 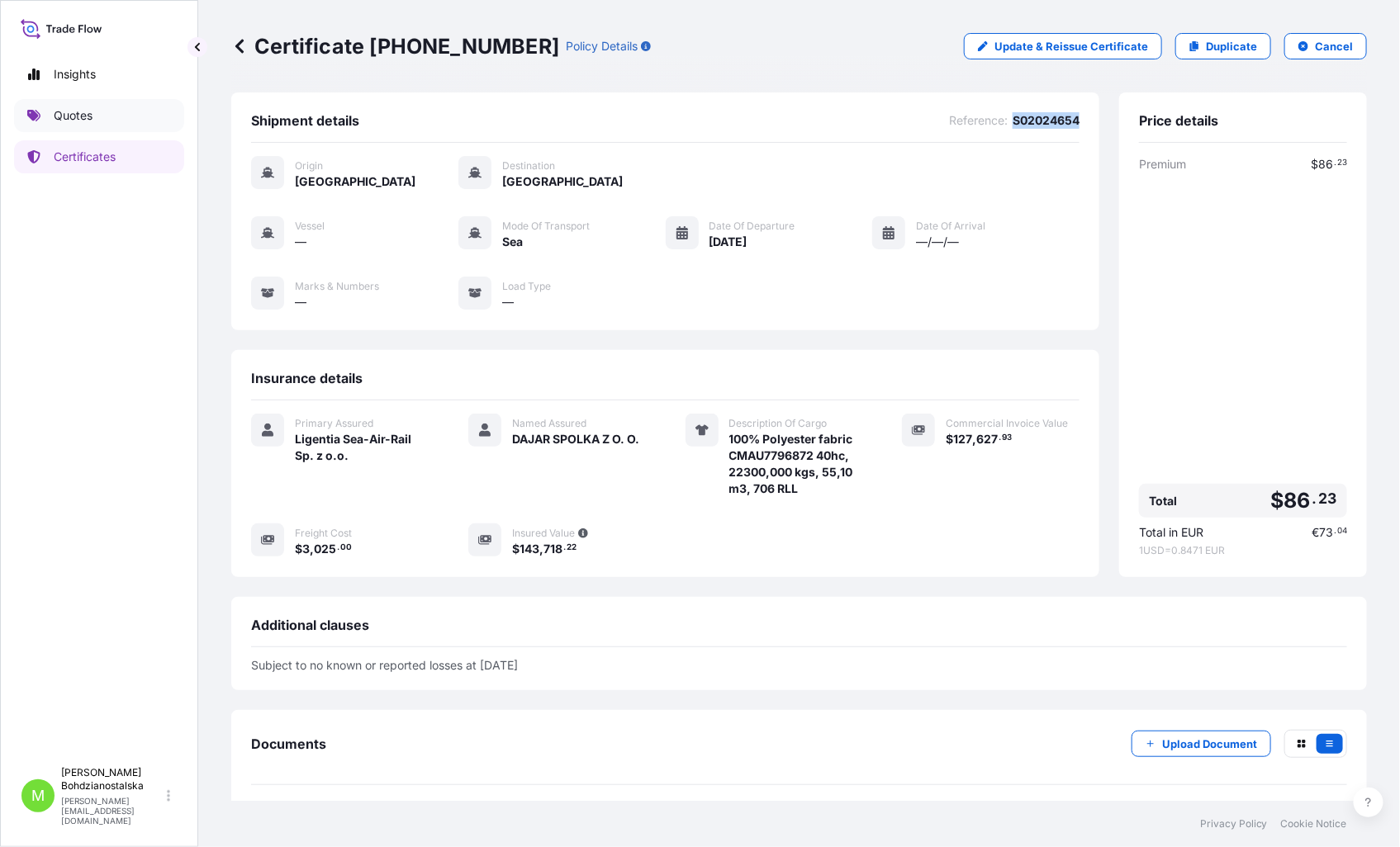 What do you see at coordinates (309, 166) in the screenshot?
I see `span: Origin` at bounding box center [309, 166].